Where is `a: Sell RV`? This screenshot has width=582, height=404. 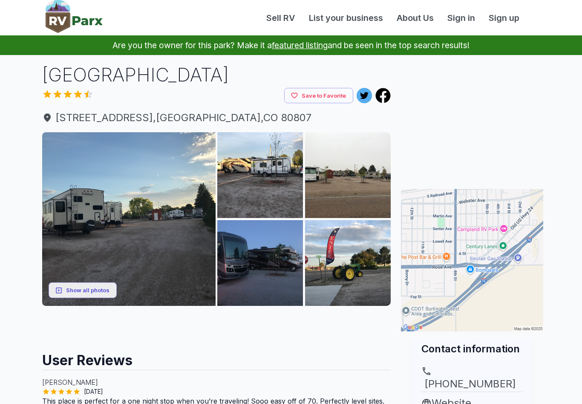 a: Sell RV is located at coordinates (281, 18).